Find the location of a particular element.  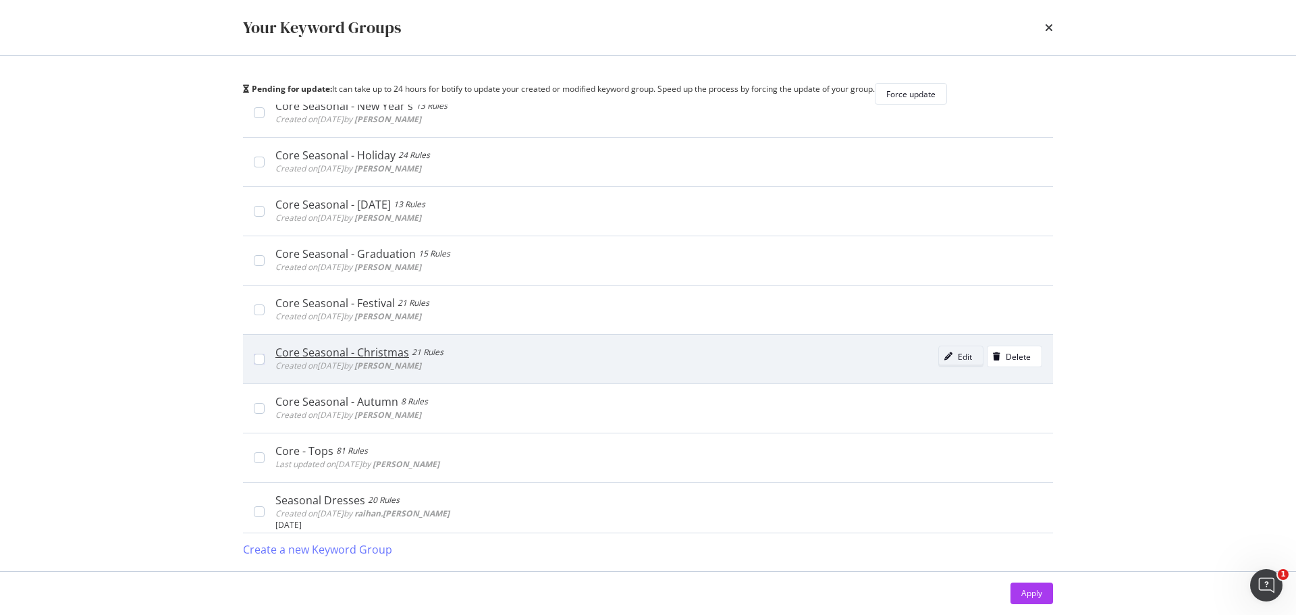

button: Apply is located at coordinates (1031, 593).